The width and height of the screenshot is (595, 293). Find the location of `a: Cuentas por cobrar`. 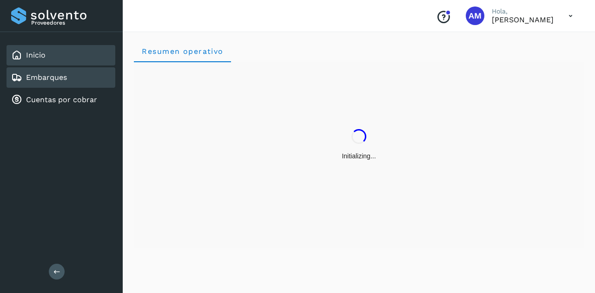

a: Cuentas por cobrar is located at coordinates (61, 99).